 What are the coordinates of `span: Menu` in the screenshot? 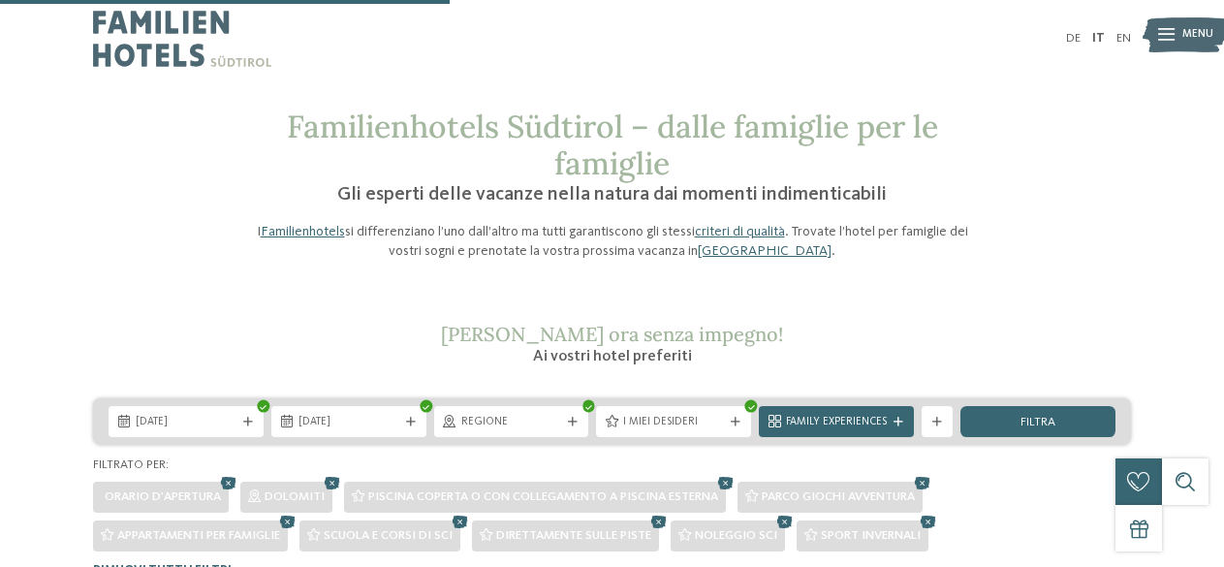 It's located at (1198, 35).